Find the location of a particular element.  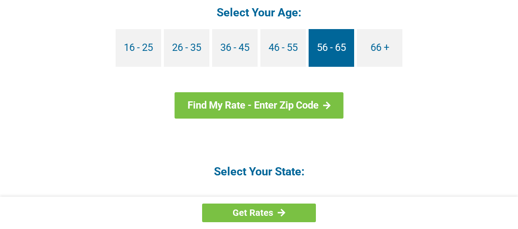

h4: Select Your State: is located at coordinates (259, 171).